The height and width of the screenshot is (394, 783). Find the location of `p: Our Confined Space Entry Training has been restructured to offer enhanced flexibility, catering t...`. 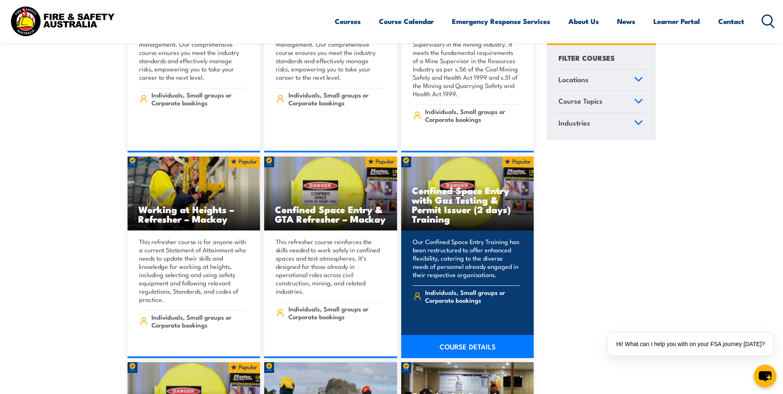

p: Our Confined Space Entry Training has been restructured to offer enhanced flexibility, catering t... is located at coordinates (467, 258).